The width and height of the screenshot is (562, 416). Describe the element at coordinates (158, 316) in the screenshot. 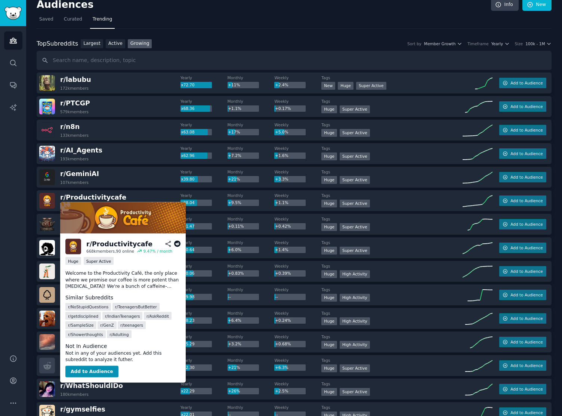

I see `span: r/ AskReddit` at that location.